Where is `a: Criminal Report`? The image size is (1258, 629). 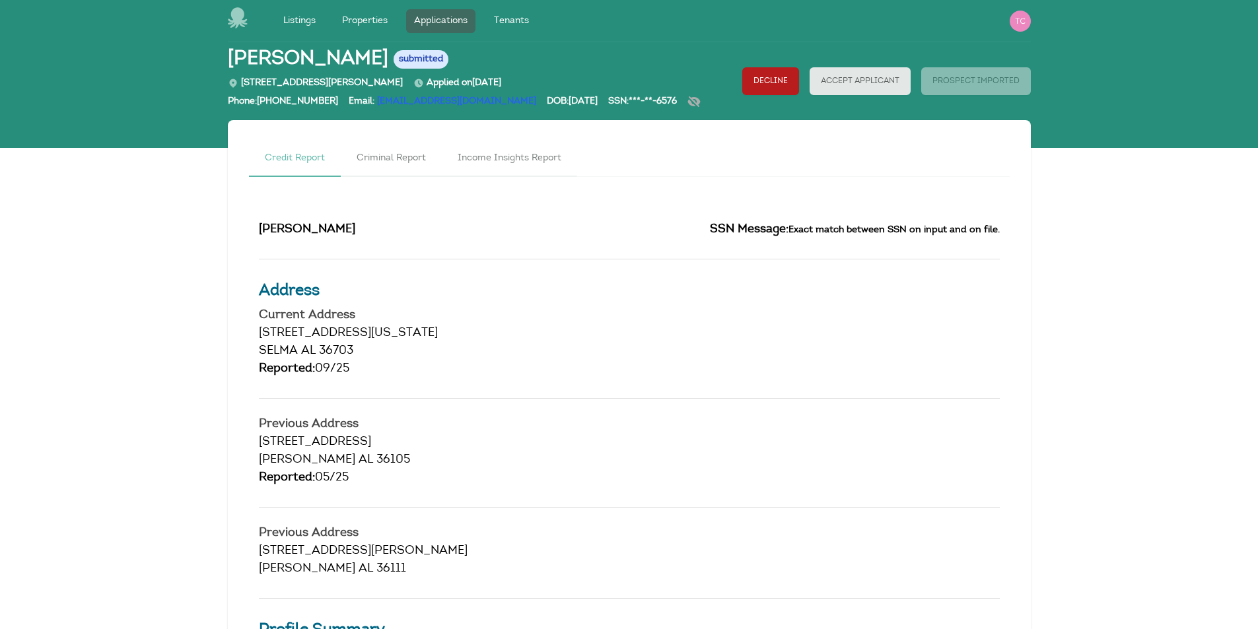 a: Criminal Report is located at coordinates (391, 159).